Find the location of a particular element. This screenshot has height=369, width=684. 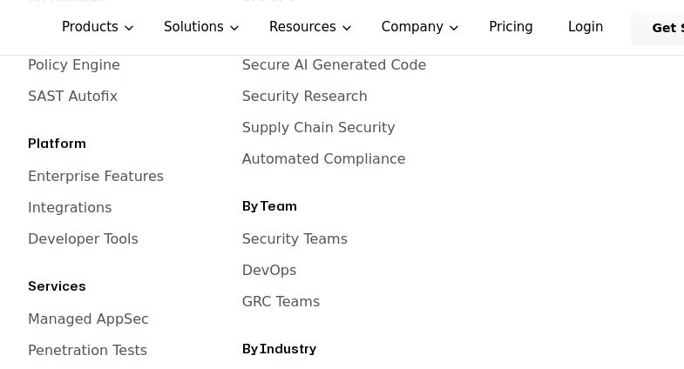

a: Integrations is located at coordinates (70, 207).